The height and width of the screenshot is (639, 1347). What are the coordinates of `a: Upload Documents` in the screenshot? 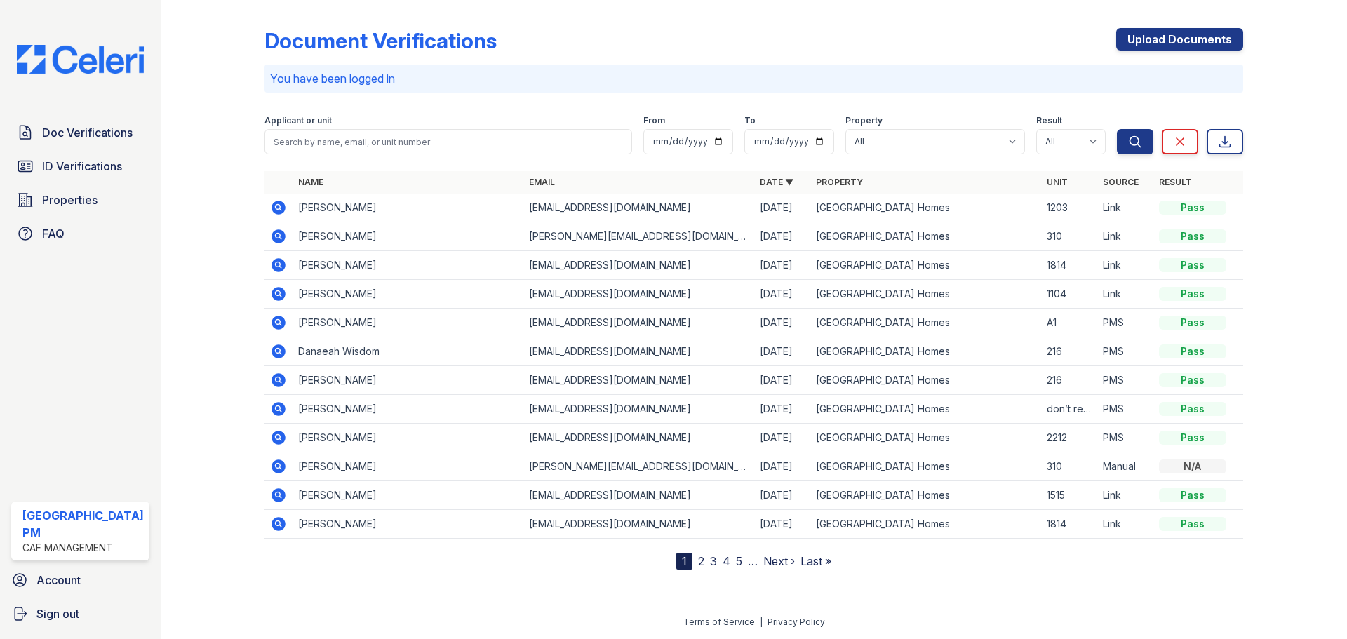 It's located at (1180, 39).